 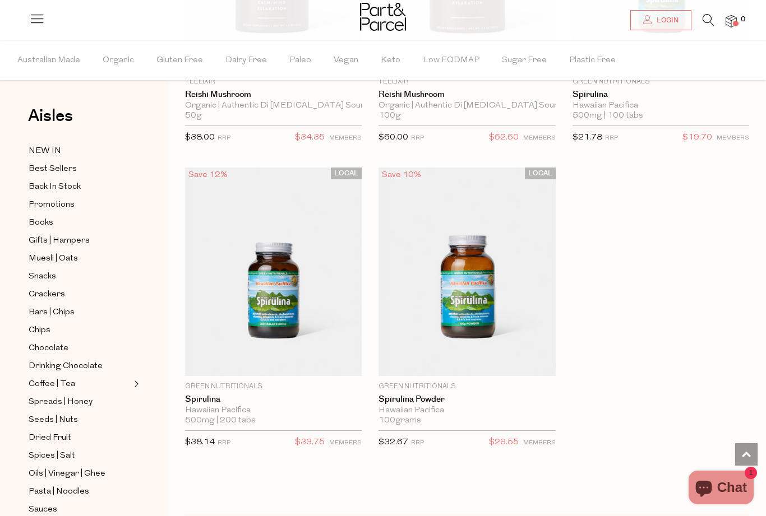 What do you see at coordinates (273, 272) in the screenshot?
I see `img: Spirulina` at bounding box center [273, 272].